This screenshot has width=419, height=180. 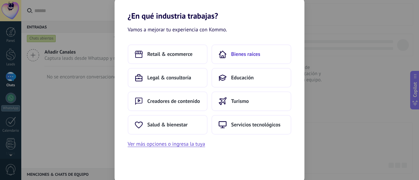 I want to click on span: Creadores de contenido, so click(x=173, y=101).